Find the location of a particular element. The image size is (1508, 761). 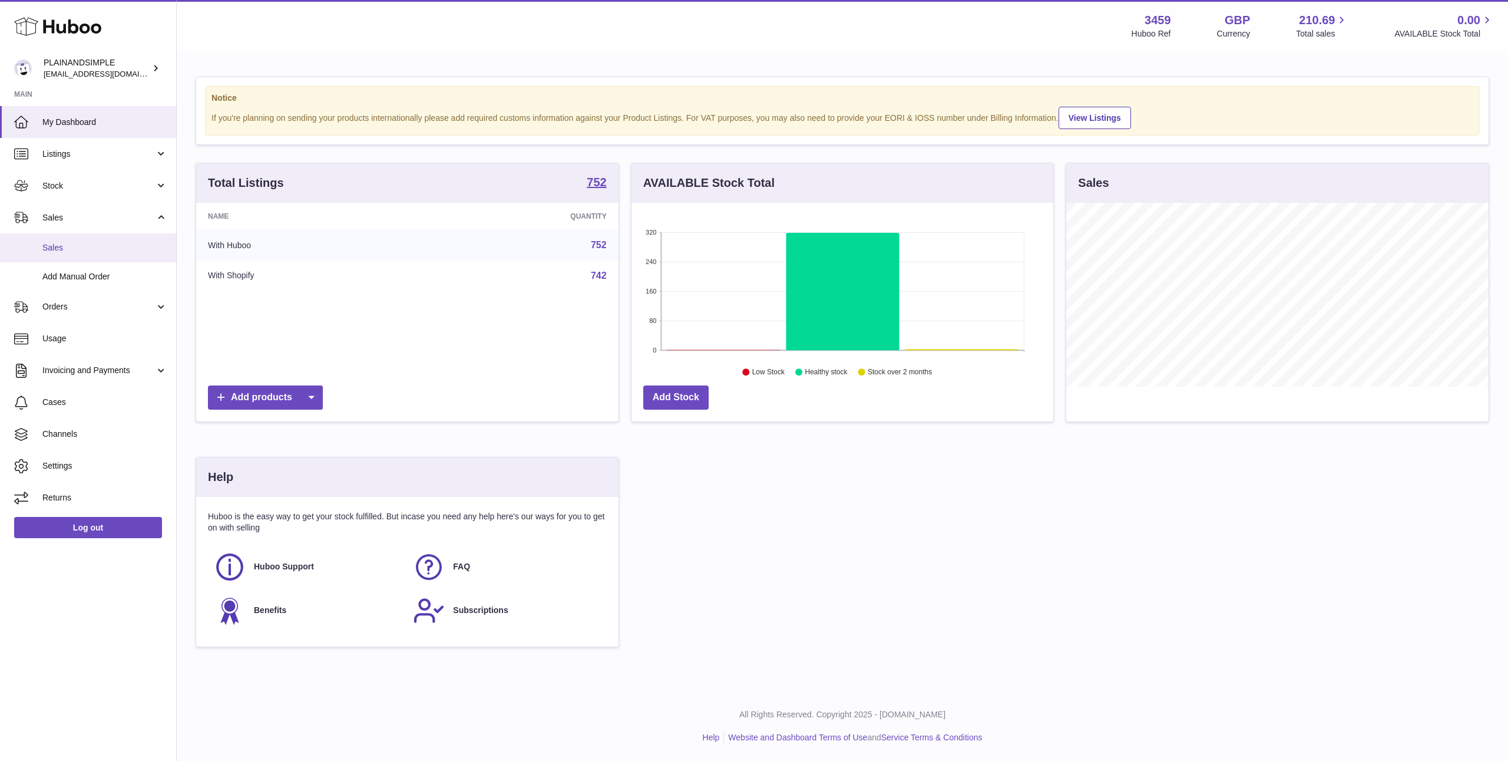

h3: Help is located at coordinates (220, 477).